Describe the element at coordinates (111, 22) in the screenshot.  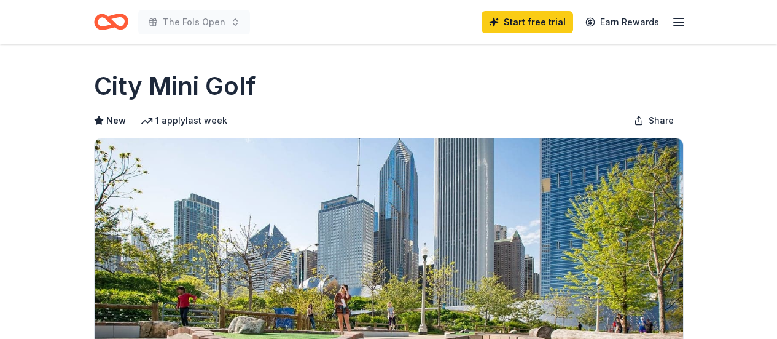
I see `a: Home` at that location.